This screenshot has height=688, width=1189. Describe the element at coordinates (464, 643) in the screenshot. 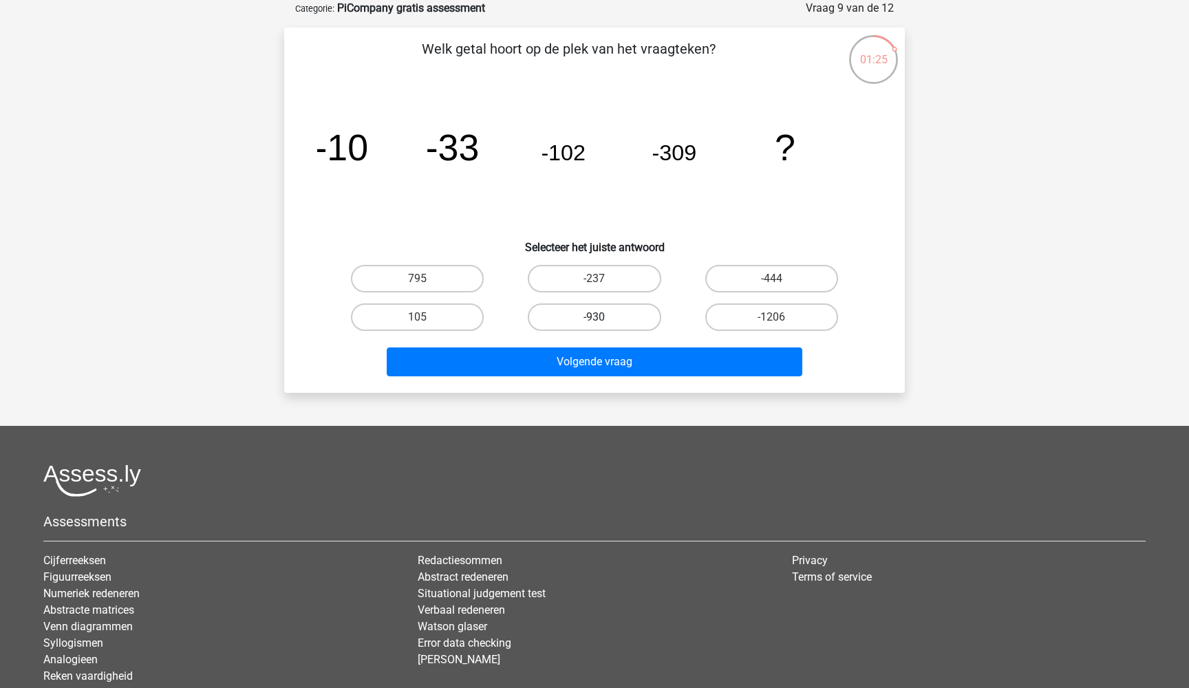

I see `a: Error data checking` at that location.